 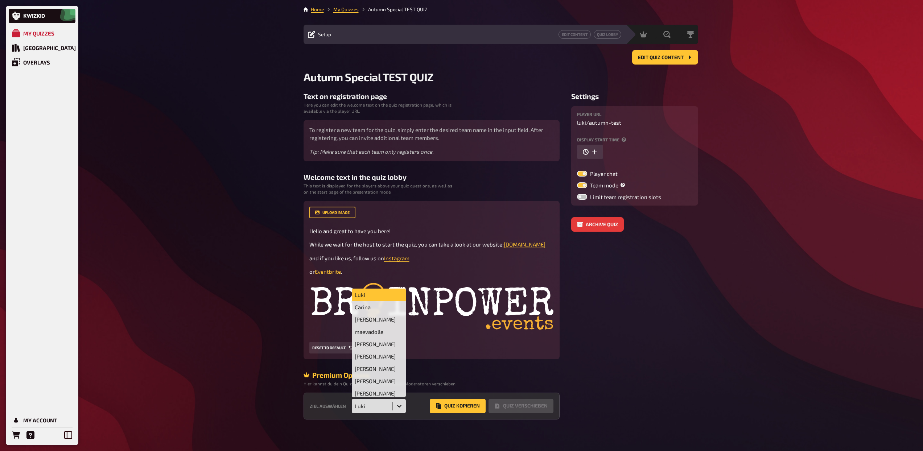 What do you see at coordinates (42, 62) in the screenshot?
I see `a: Overlays` at bounding box center [42, 62].